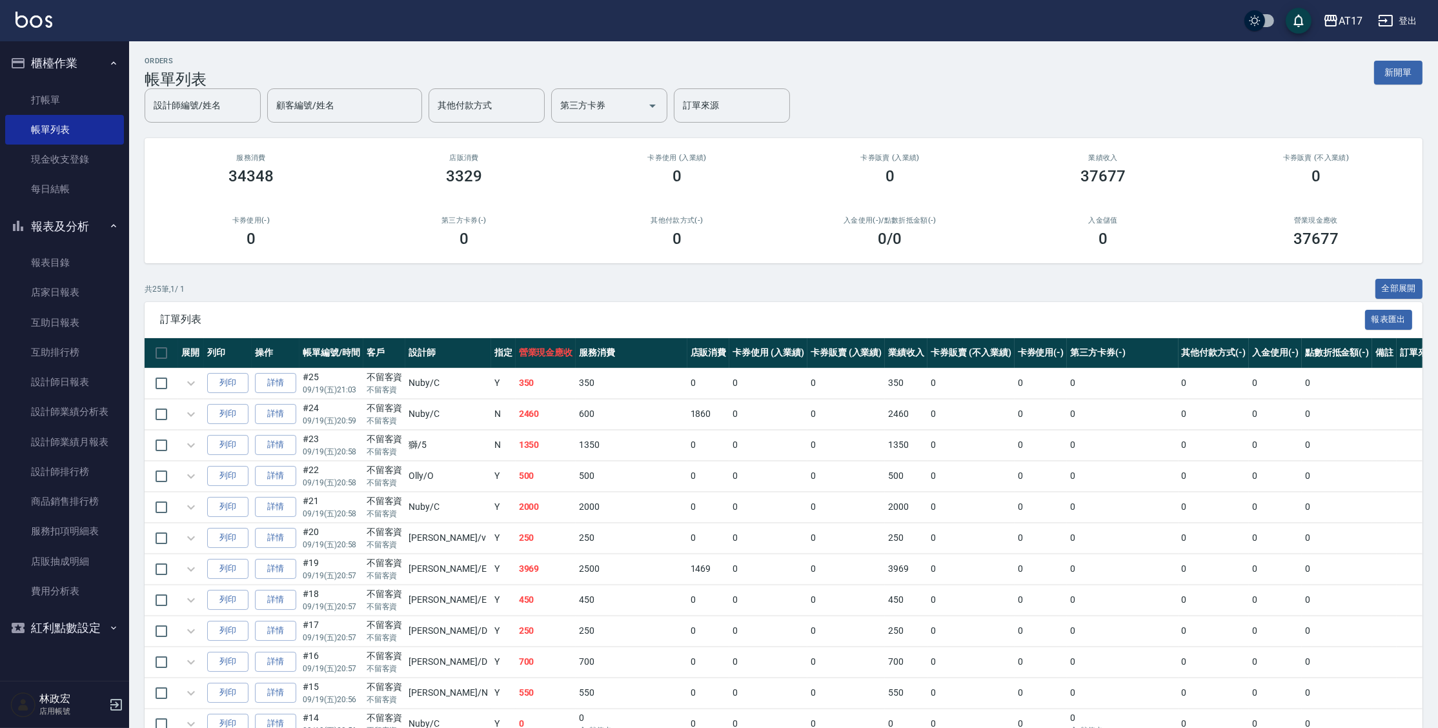  Describe the element at coordinates (228, 353) in the screenshot. I see `th: 列印` at that location.